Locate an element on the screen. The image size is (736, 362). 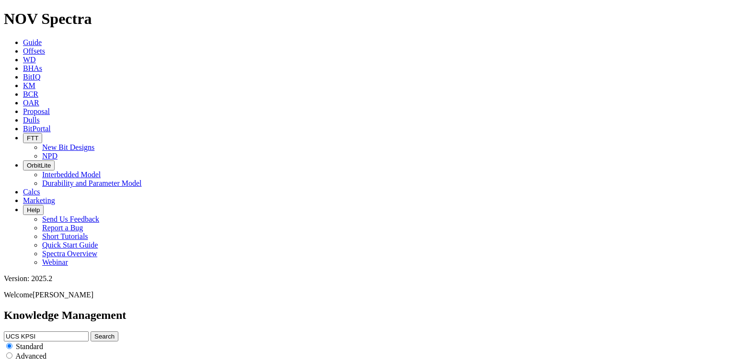
a: KM is located at coordinates (29, 85).